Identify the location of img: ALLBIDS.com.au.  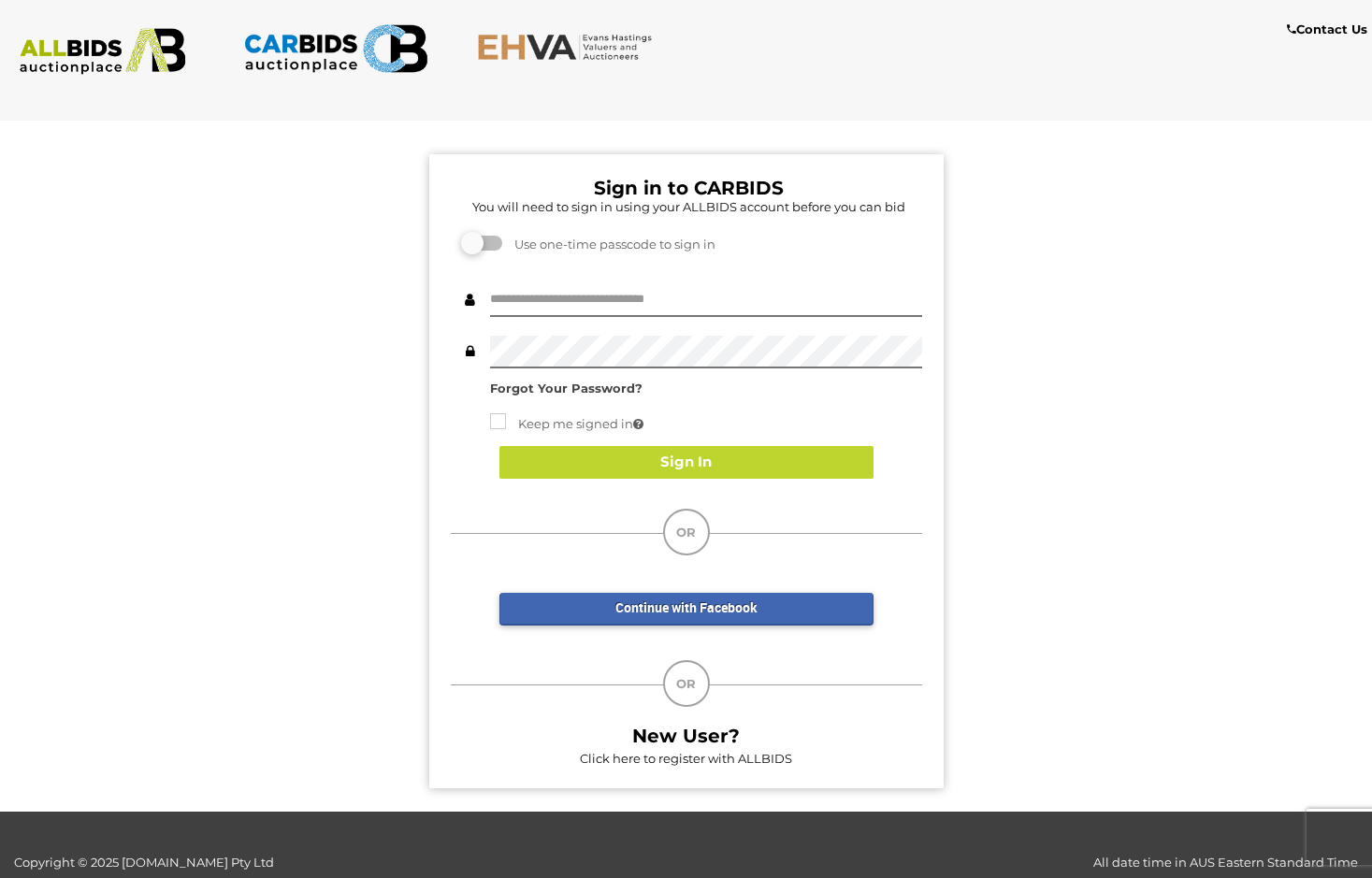
(102, 51).